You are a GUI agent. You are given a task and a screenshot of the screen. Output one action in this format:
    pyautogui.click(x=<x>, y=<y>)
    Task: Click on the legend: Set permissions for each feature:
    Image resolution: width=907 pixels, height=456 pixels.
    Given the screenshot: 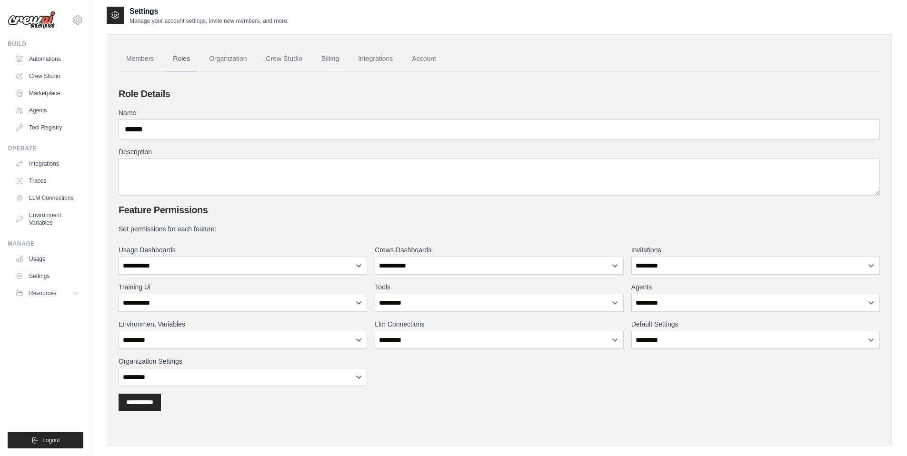 What is the action you would take?
    pyautogui.click(x=499, y=229)
    